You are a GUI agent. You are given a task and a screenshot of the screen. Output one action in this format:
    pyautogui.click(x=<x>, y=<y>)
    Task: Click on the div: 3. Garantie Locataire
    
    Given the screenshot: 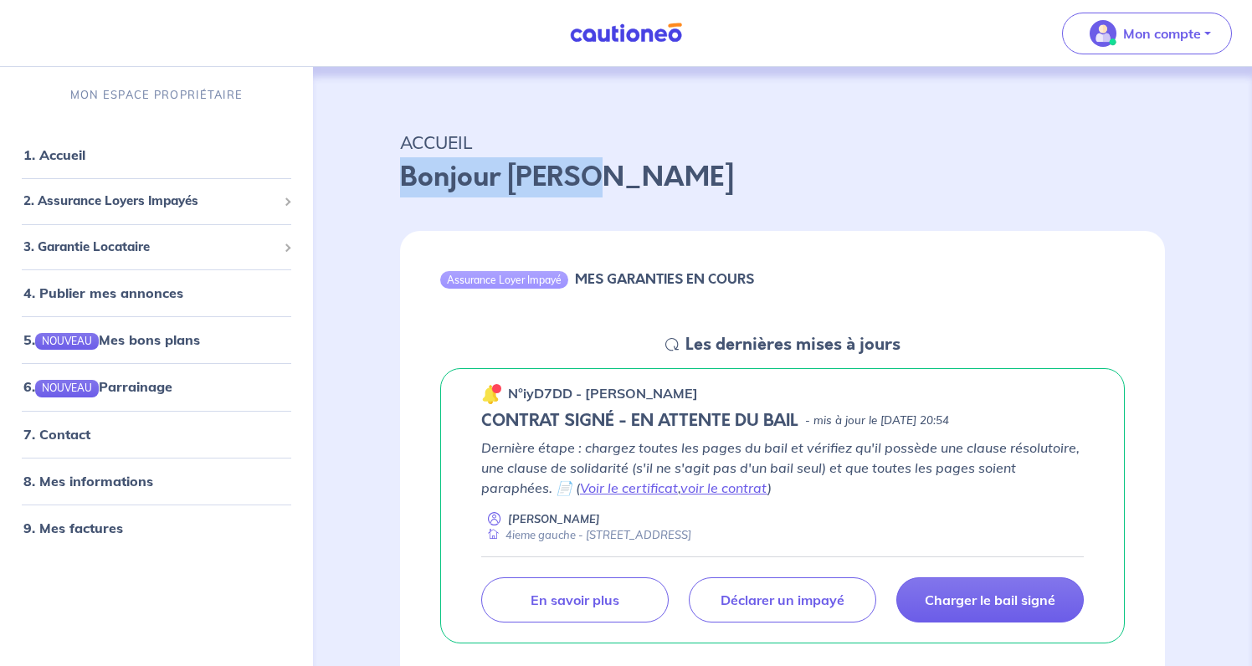 What is the action you would take?
    pyautogui.click(x=157, y=247)
    